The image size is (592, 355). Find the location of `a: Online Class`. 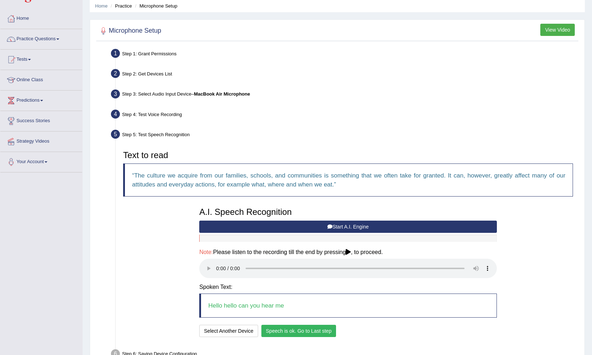

a: Online Class is located at coordinates (41, 79).